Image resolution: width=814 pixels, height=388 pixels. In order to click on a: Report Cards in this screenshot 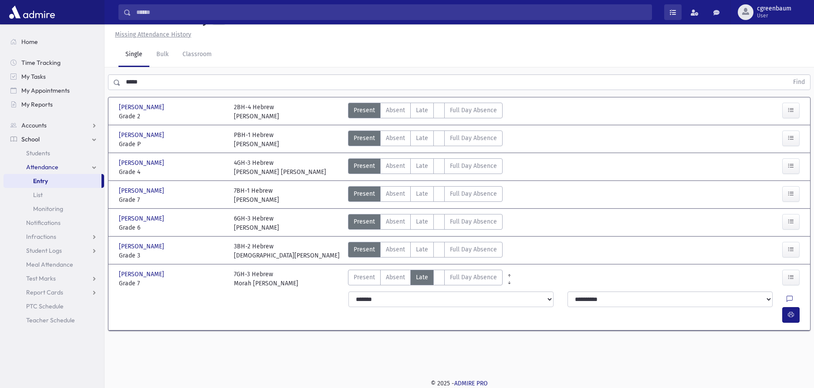, I will do `click(54, 293)`.